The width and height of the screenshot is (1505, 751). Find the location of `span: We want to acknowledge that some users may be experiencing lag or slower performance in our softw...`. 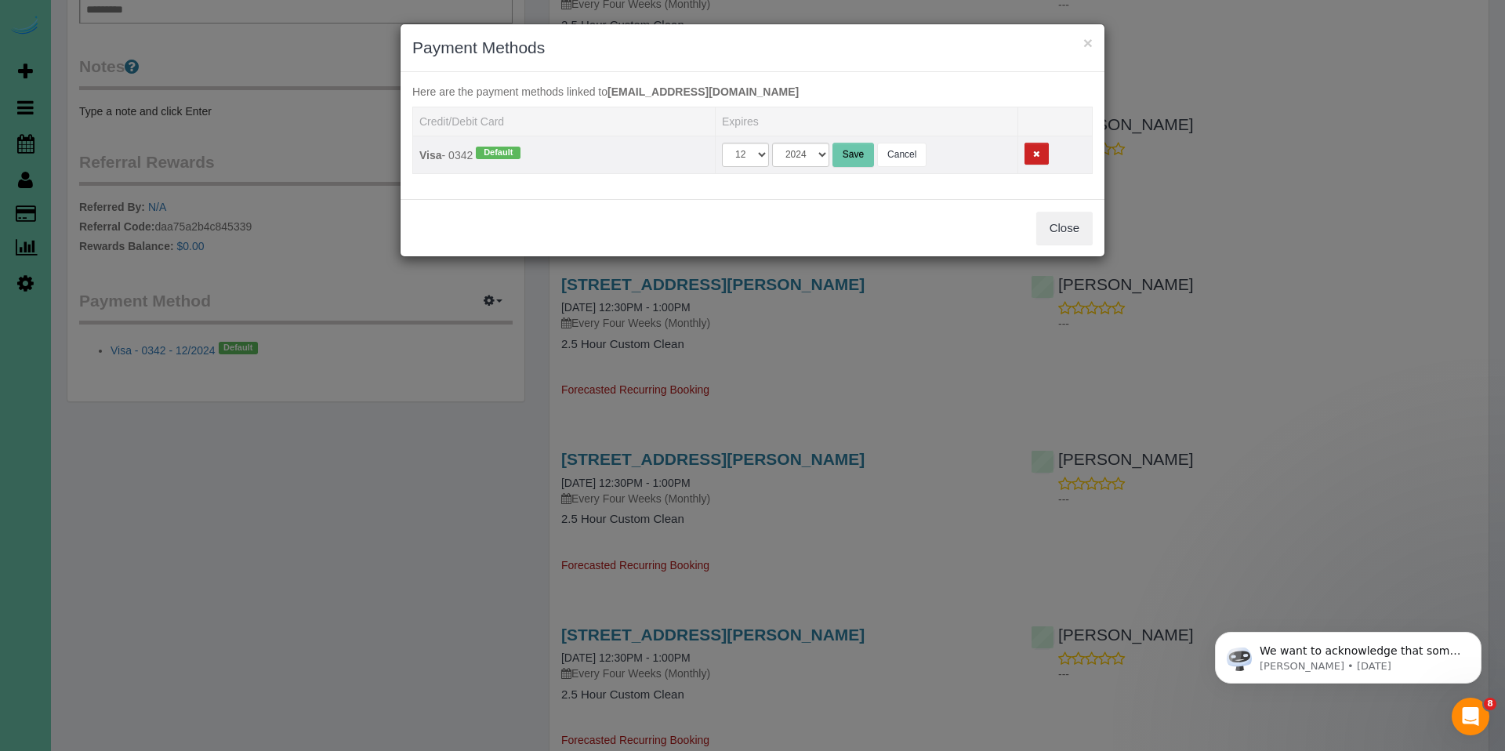

span: We want to acknowledge that some users may be experiencing lag or slower performance in our softw... is located at coordinates (169, 153).